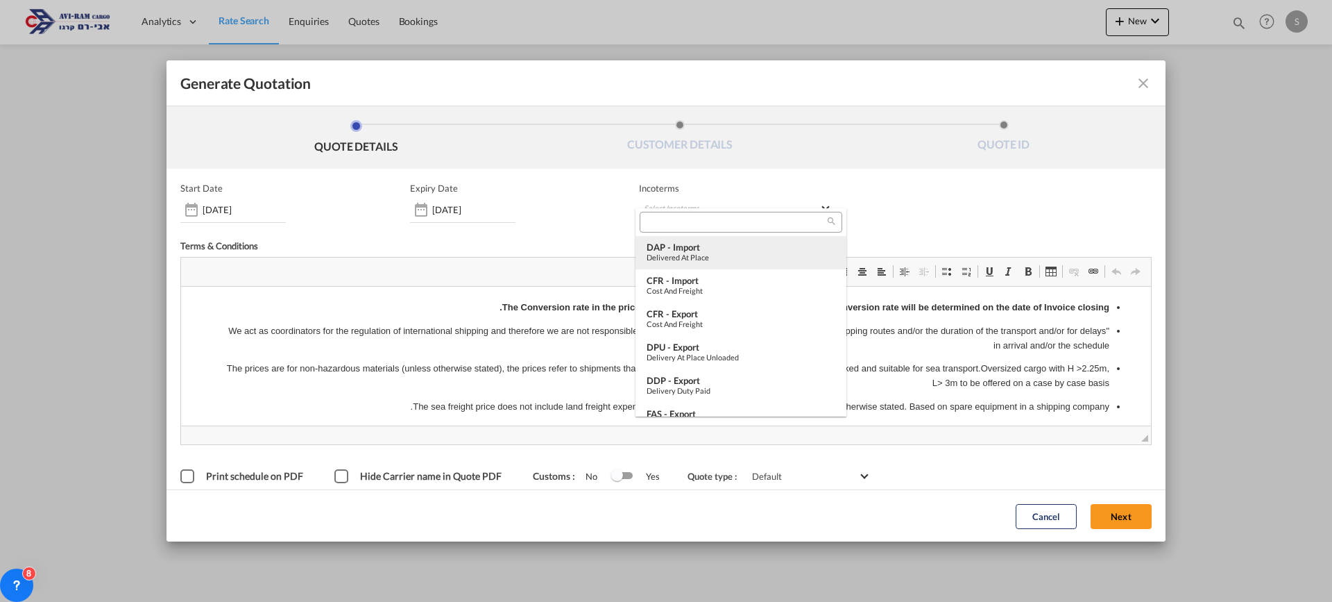 Image resolution: width=1332 pixels, height=602 pixels. What do you see at coordinates (485, 120) in the screenshot?
I see `p: The sea freight price does not include land freight expenses abroad and/or other expenses abroad,...` at bounding box center [485, 120].